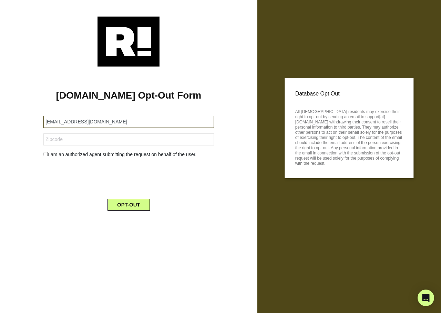 The height and width of the screenshot is (313, 441). What do you see at coordinates (426, 298) in the screenshot?
I see `div: Open Intercom Messenger` at bounding box center [426, 298].